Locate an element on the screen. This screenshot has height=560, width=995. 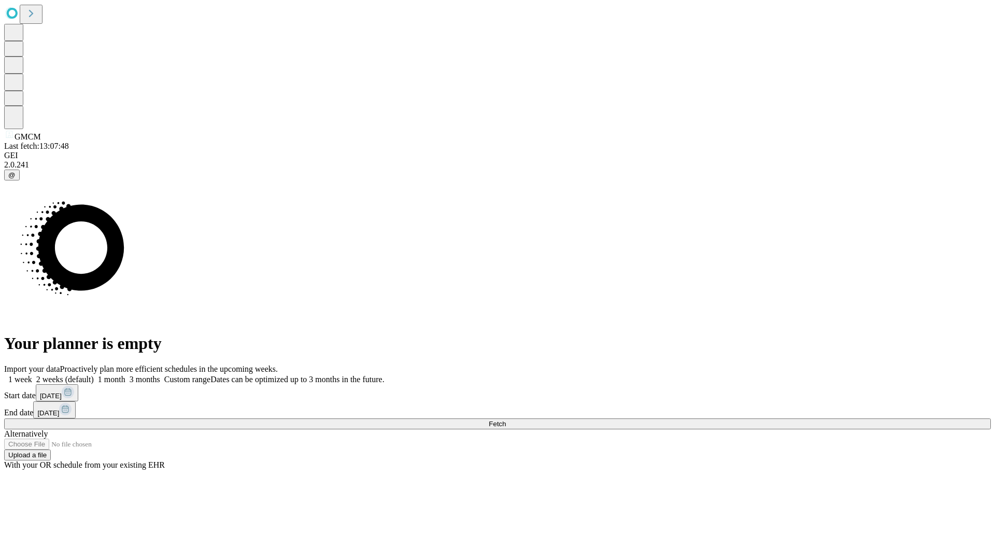
span: Alternatively is located at coordinates (26, 433).